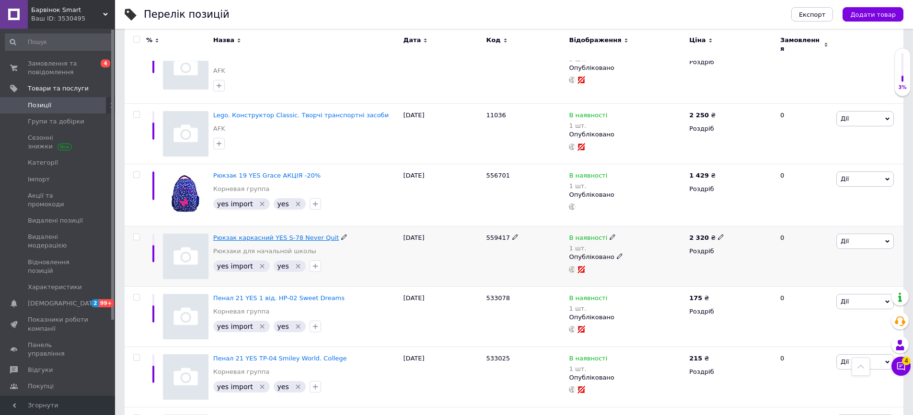 This screenshot has height=415, width=913. What do you see at coordinates (264, 252) in the screenshot?
I see `a: Рюкзаки для начальной школы` at bounding box center [264, 252].